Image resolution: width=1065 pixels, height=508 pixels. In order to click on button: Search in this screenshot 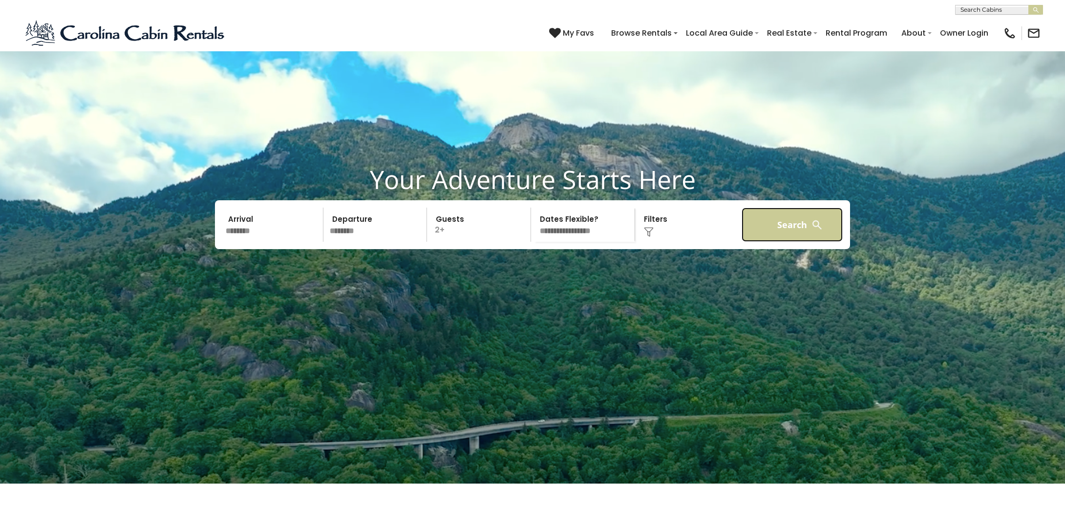, I will do `click(792, 225)`.